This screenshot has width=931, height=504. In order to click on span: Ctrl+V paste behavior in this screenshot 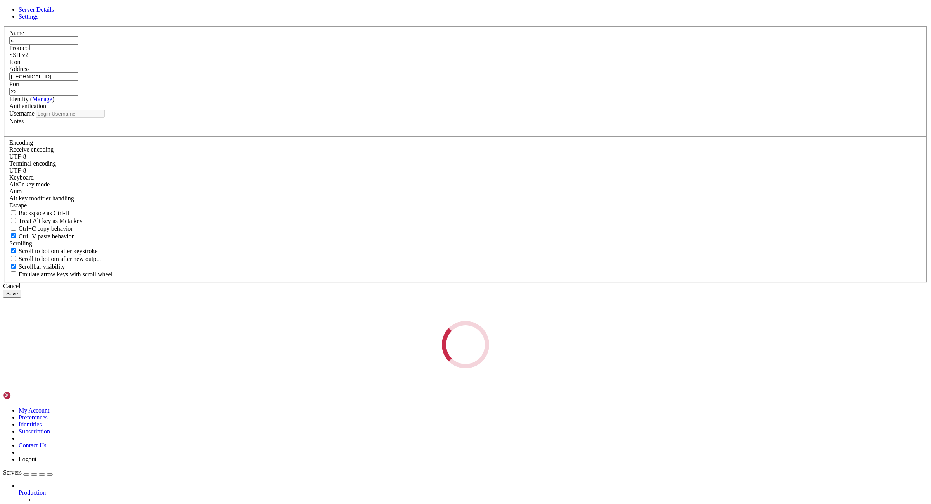, I will do `click(46, 236)`.